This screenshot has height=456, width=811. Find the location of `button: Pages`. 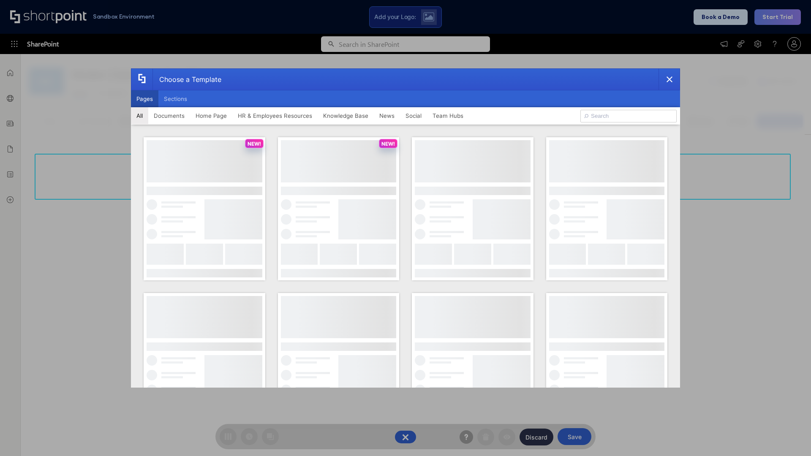

button: Pages is located at coordinates (144, 99).